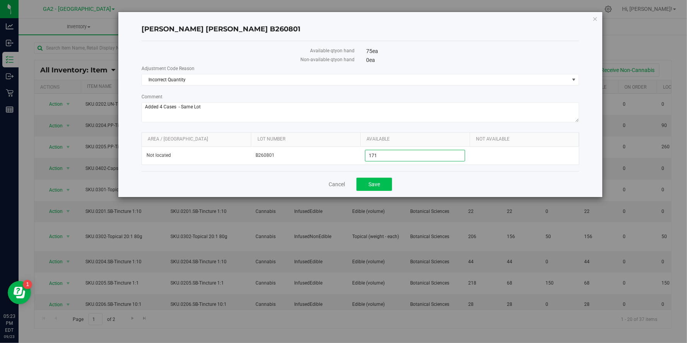 The height and width of the screenshot is (343, 687). Describe the element at coordinates (248, 60) in the screenshot. I see `label: Non-available qty` at that location.